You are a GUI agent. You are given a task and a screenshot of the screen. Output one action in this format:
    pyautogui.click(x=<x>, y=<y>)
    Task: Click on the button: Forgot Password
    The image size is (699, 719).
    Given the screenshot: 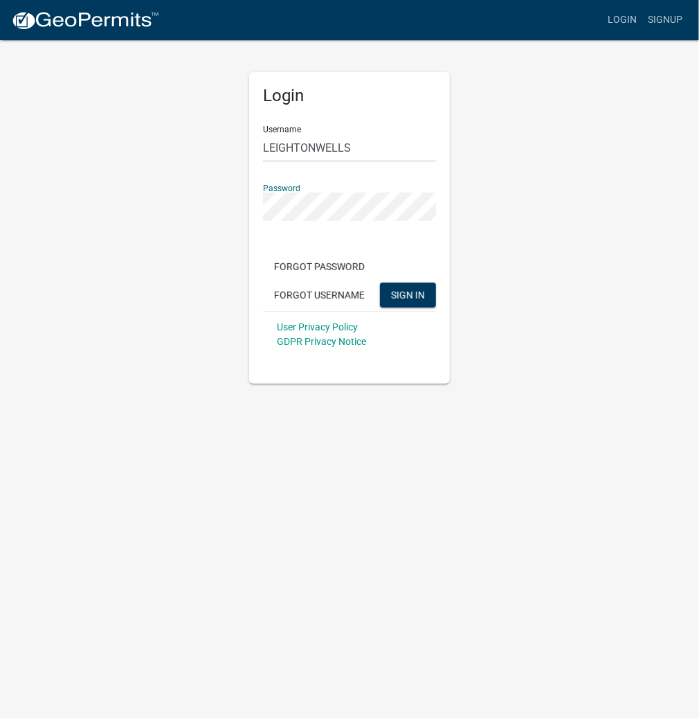 What is the action you would take?
    pyautogui.click(x=319, y=267)
    